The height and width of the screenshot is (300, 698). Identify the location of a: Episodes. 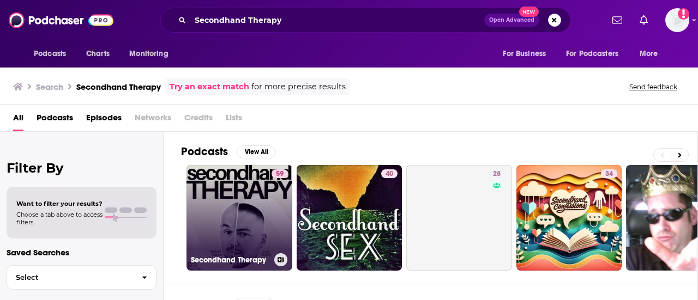
(104, 120).